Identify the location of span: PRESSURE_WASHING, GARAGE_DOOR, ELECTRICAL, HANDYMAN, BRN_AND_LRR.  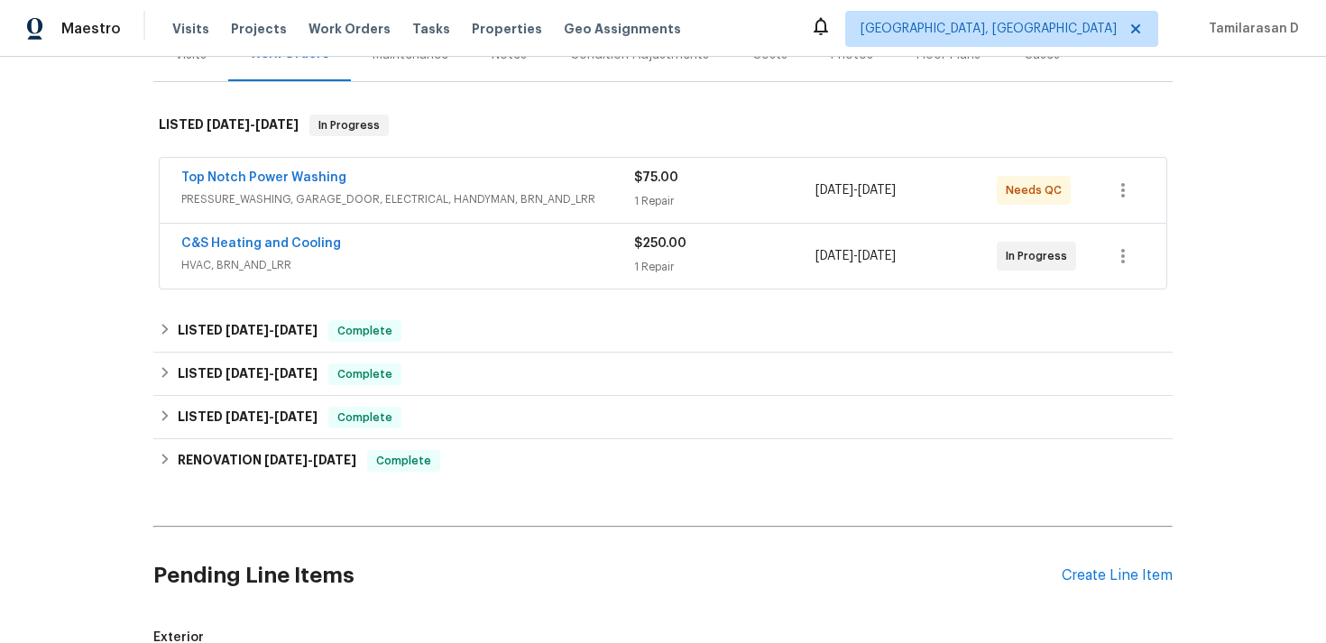
(408, 199).